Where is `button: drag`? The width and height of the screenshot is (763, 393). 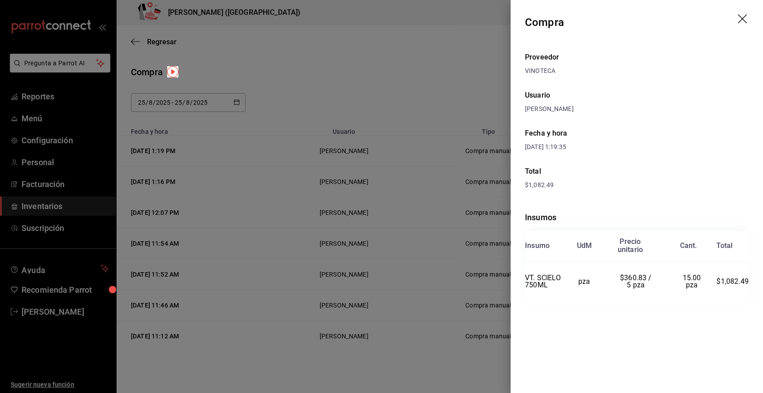 button: drag is located at coordinates (743, 20).